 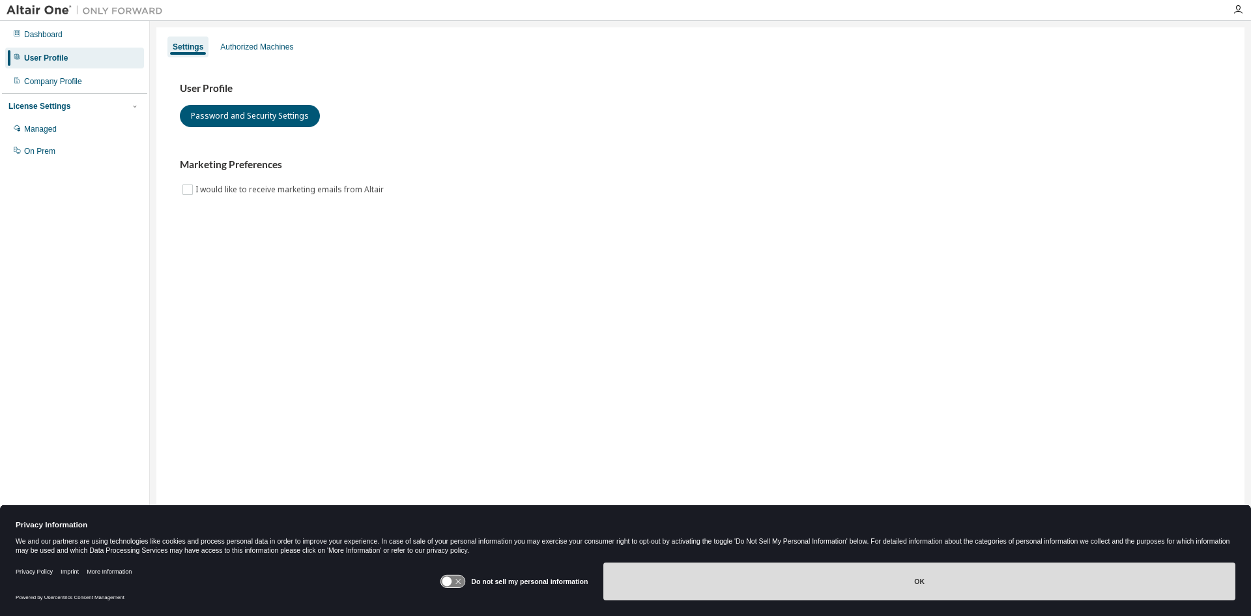 I want to click on div: On Prem, so click(x=40, y=151).